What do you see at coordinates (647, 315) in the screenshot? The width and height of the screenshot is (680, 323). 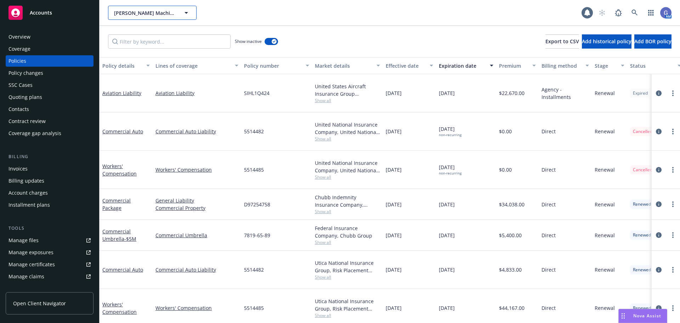 I see `span: Nova Assist` at bounding box center [647, 315].